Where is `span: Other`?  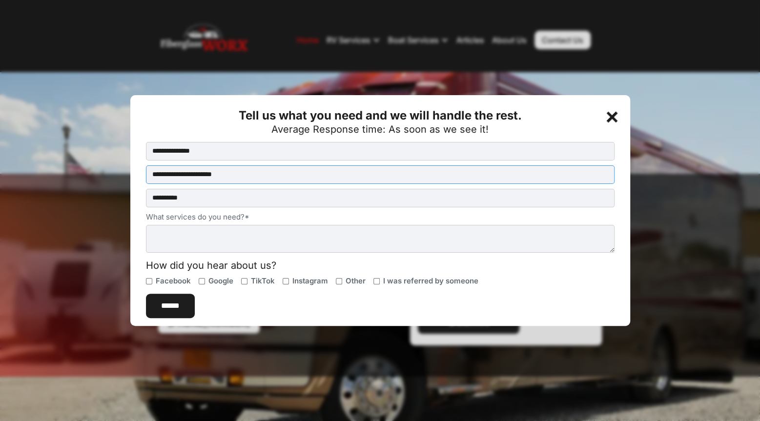 span: Other is located at coordinates (355, 281).